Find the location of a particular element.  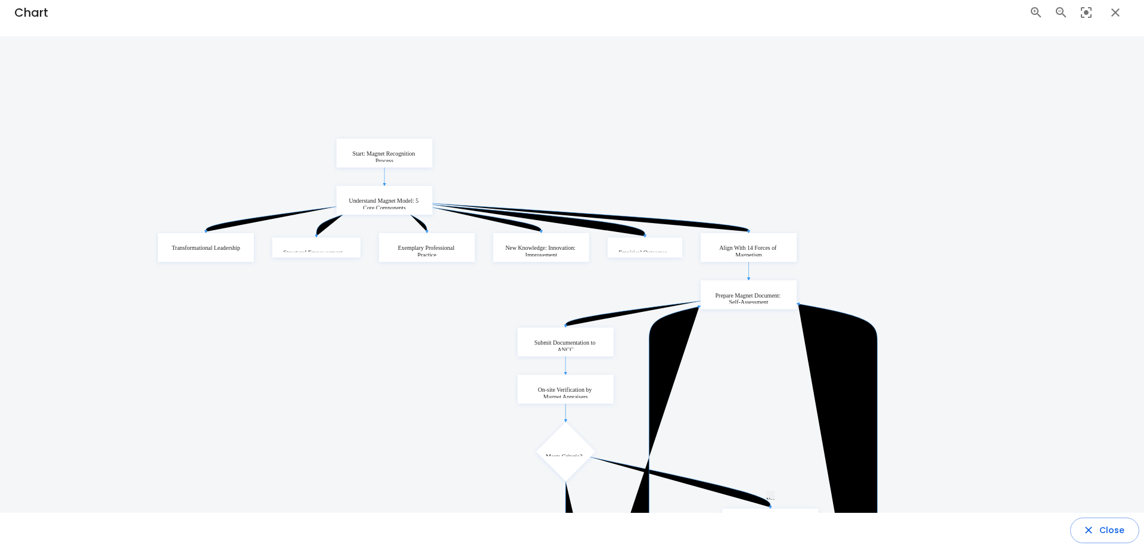

p: Structural Empowerment is located at coordinates (313, 253).